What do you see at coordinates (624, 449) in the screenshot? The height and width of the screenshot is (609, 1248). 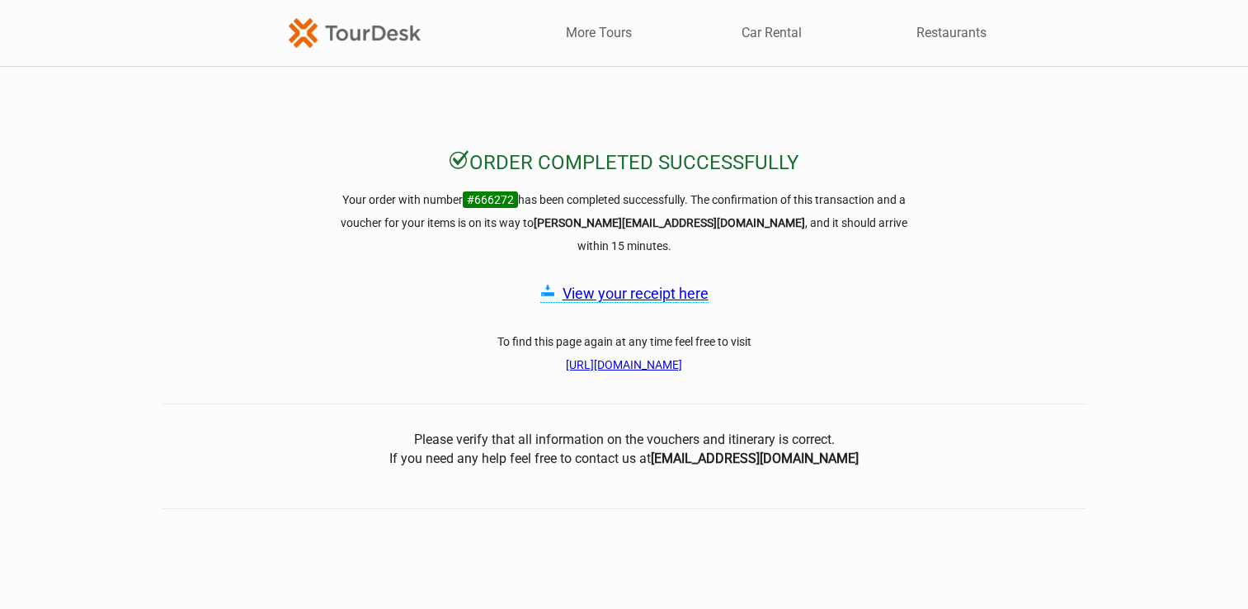 I see `center: Please verify that all information on the vouchers and itinerary is correct. If you need any help...` at bounding box center [624, 449].